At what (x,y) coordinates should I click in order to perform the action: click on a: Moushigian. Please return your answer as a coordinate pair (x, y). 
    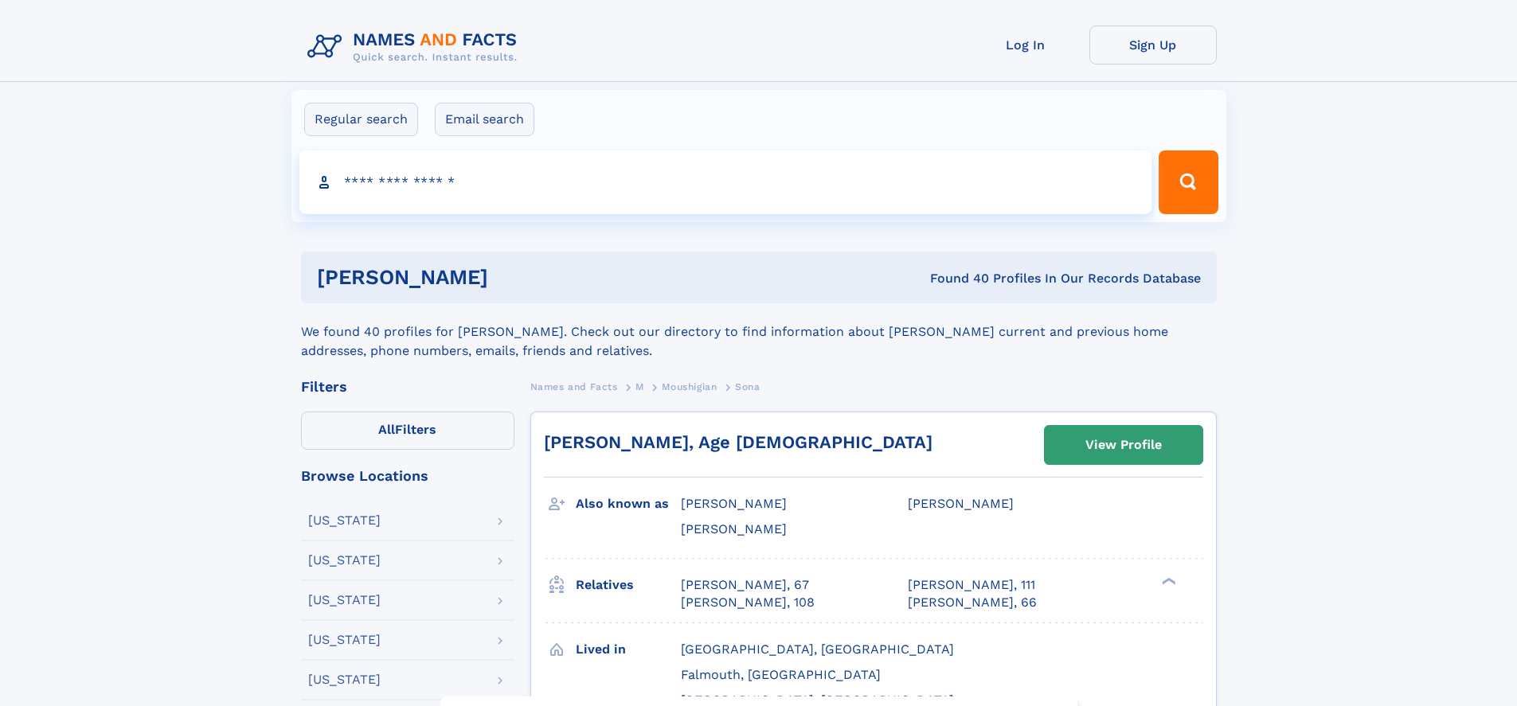
    Looking at the image, I should click on (689, 386).